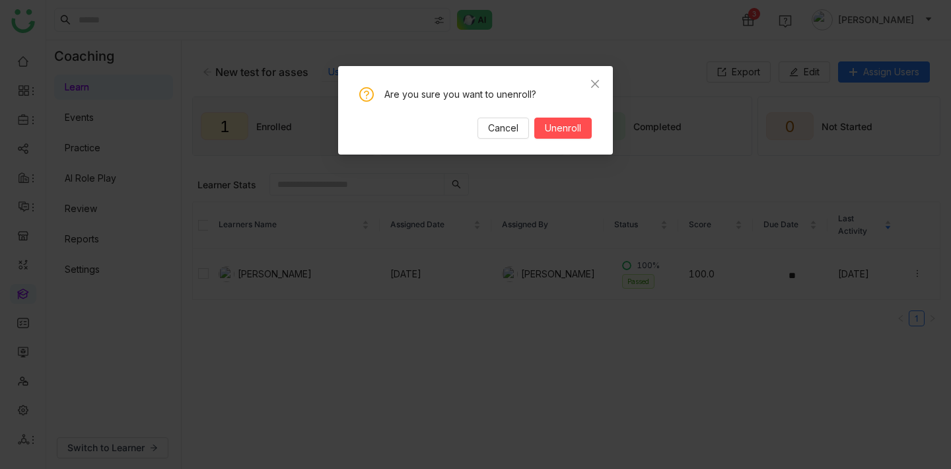  Describe the element at coordinates (488, 94) in the screenshot. I see `div: Are you sure you want to unenroll?` at that location.